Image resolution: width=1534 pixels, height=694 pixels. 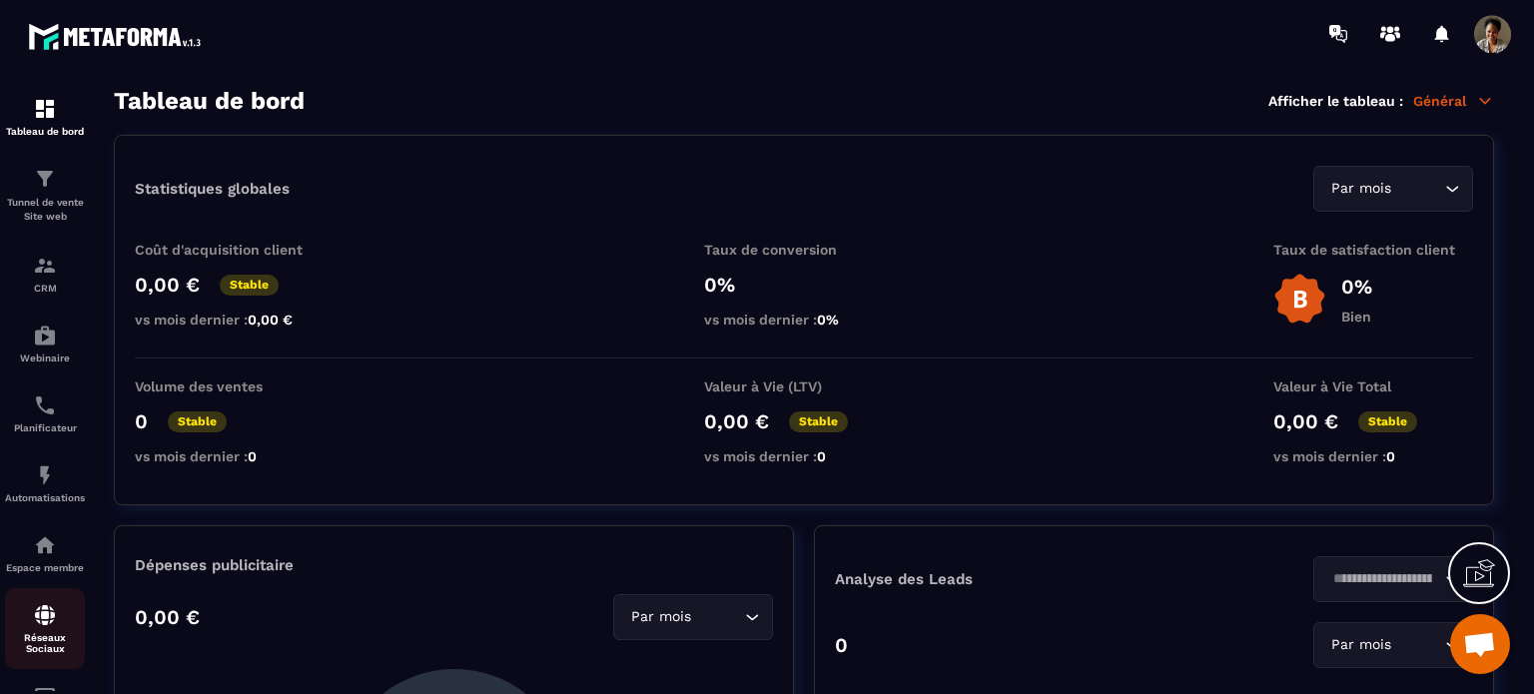 I want to click on p: Valeur à Vie (LTV), so click(x=804, y=387).